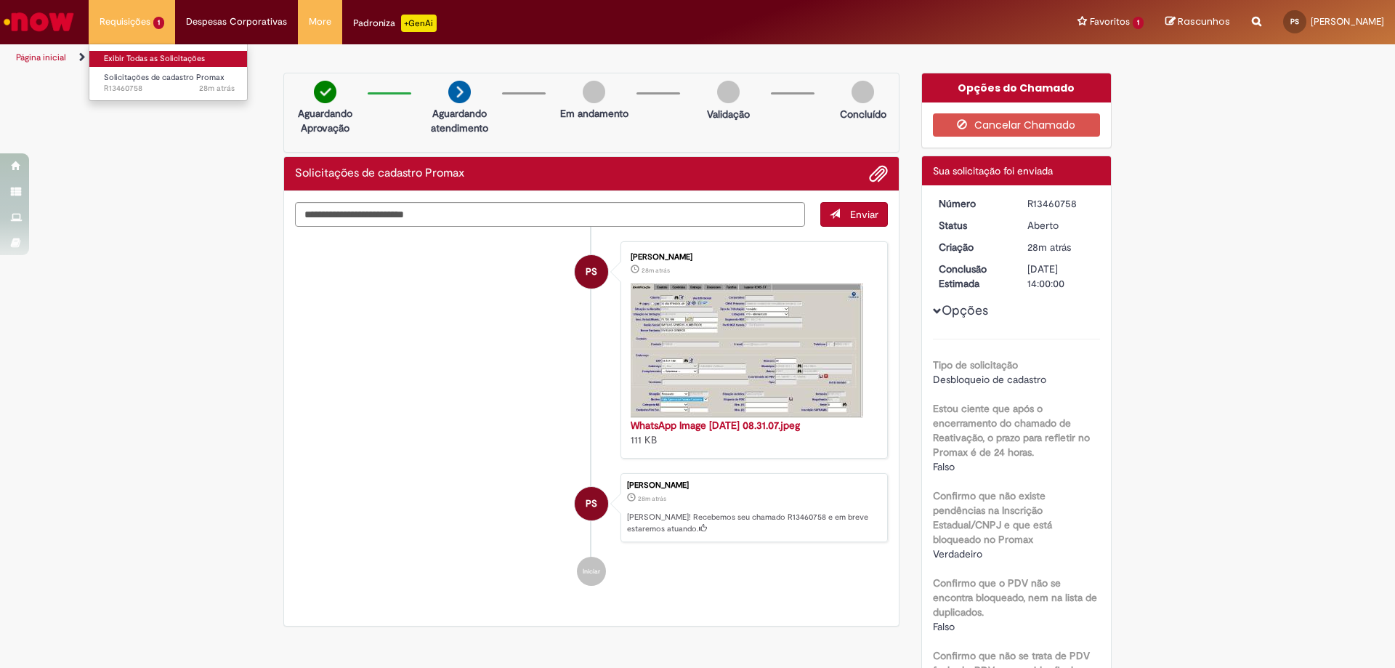  What do you see at coordinates (975, 365) in the screenshot?
I see `b: Tipo de solicitação` at bounding box center [975, 365].